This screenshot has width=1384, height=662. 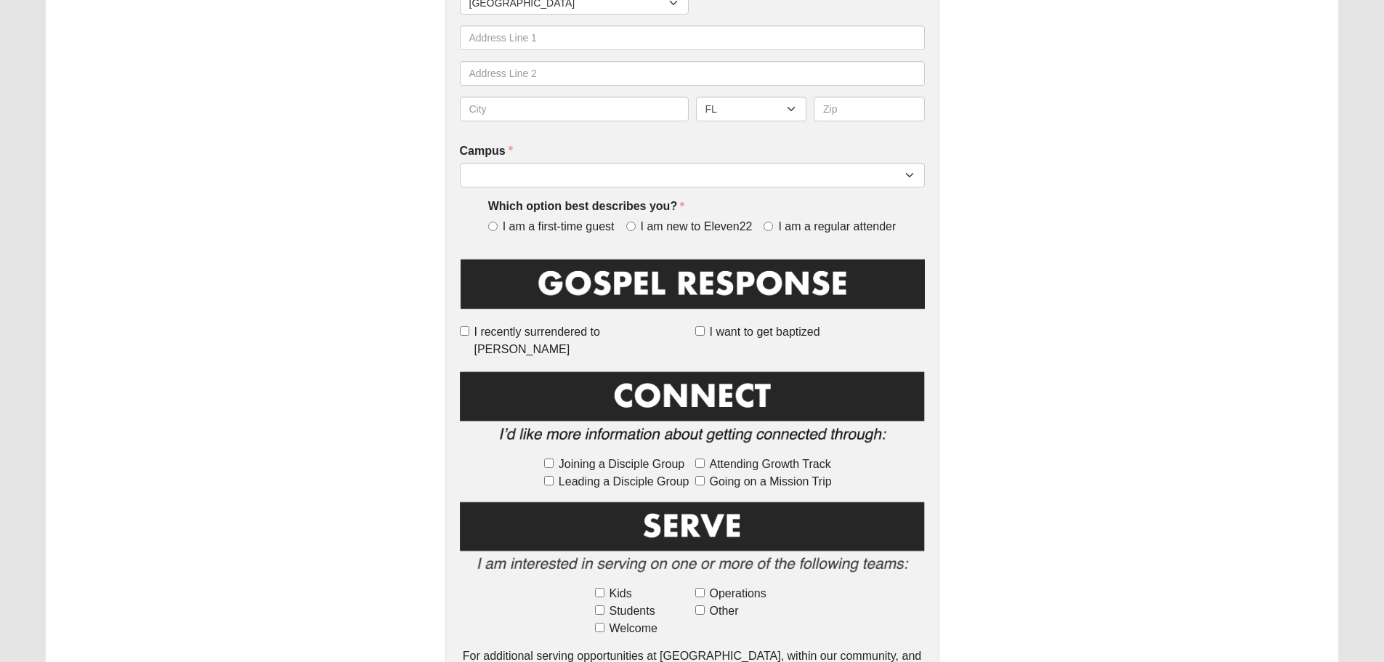 I want to click on input: Zip, so click(x=869, y=109).